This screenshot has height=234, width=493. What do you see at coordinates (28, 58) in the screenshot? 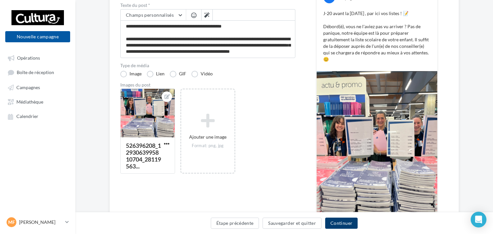
I see `span: Opérations` at bounding box center [28, 58].